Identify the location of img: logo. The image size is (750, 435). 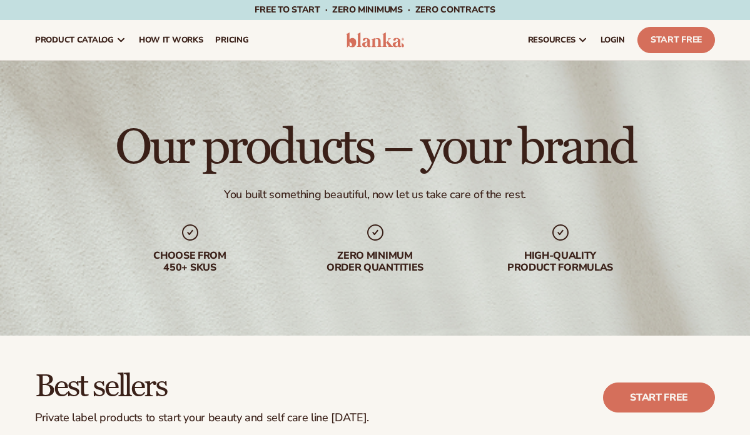
(375, 40).